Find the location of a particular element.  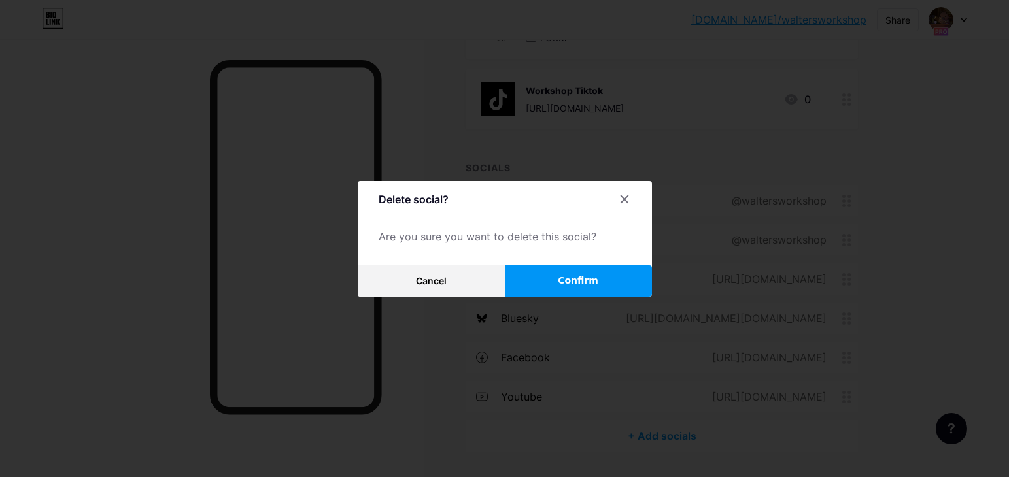

button: Cancel is located at coordinates (431, 281).